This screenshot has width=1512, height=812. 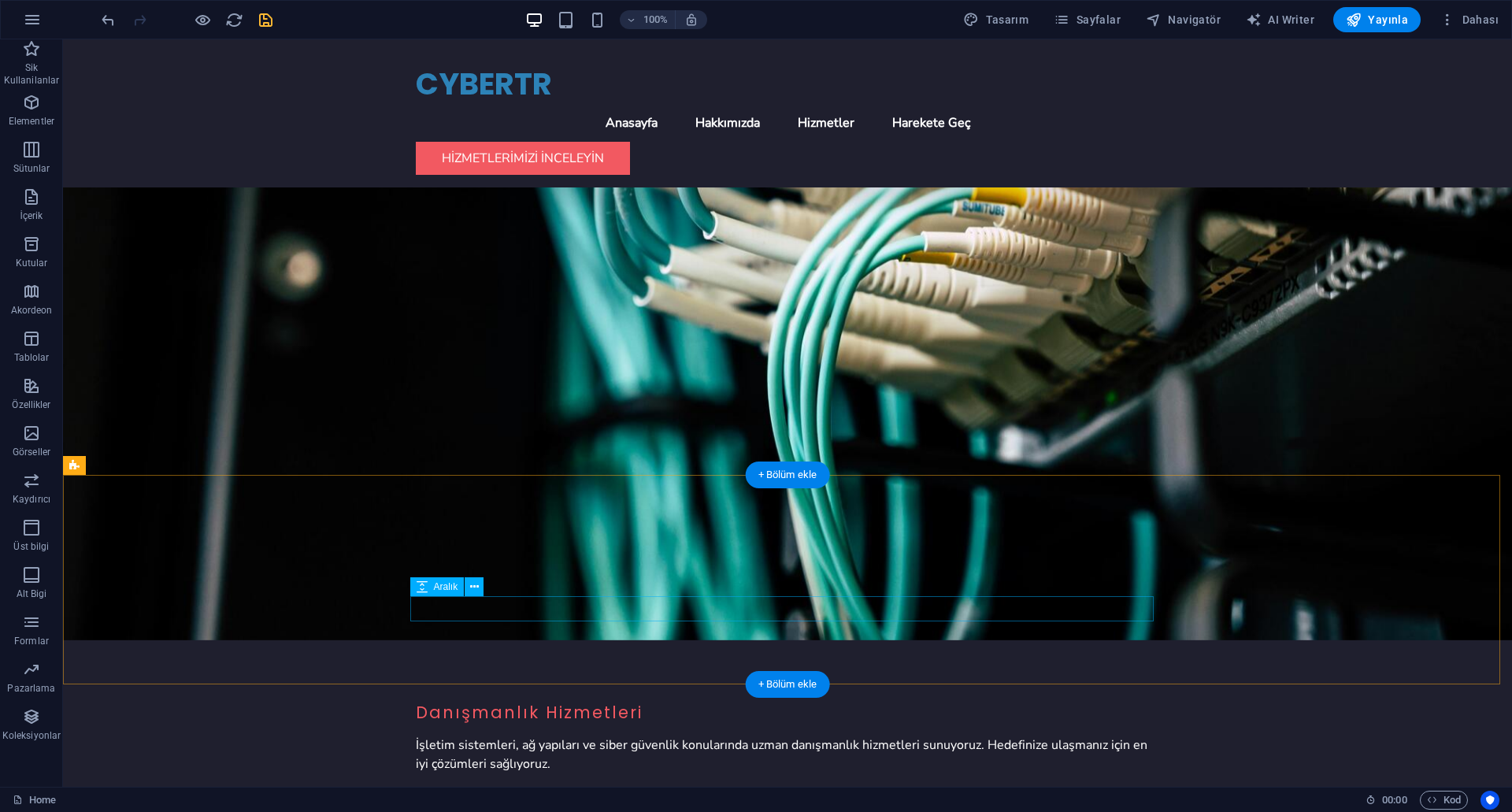 What do you see at coordinates (1444, 800) in the screenshot?
I see `span: Kod` at bounding box center [1444, 800].